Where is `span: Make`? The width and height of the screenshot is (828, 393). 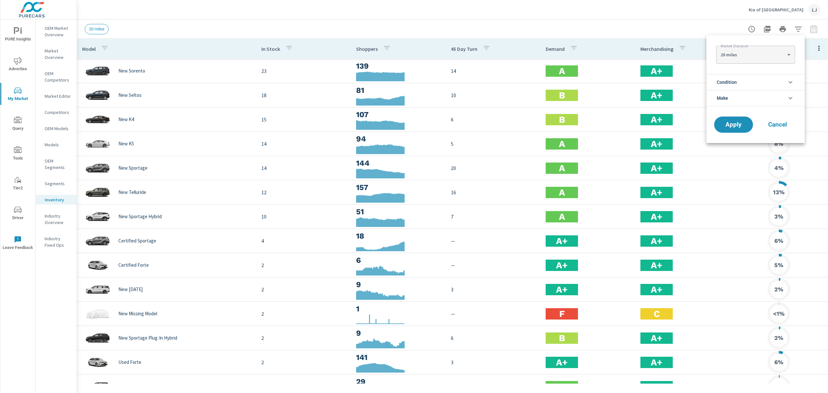
span: Make is located at coordinates (722, 98).